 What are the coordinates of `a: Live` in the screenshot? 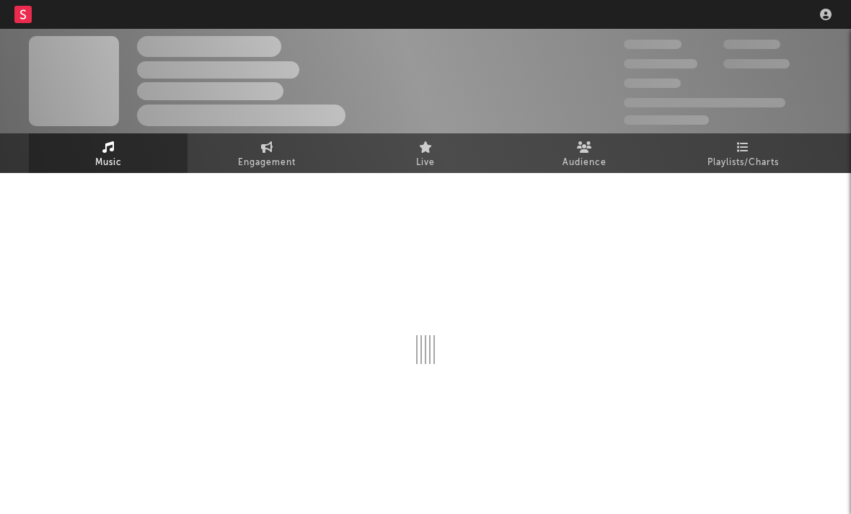 It's located at (425, 153).